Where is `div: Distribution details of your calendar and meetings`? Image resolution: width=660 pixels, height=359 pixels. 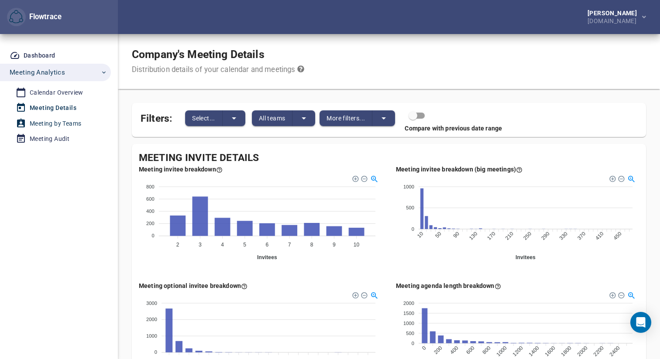 div: Distribution details of your calendar and meetings is located at coordinates (218, 70).